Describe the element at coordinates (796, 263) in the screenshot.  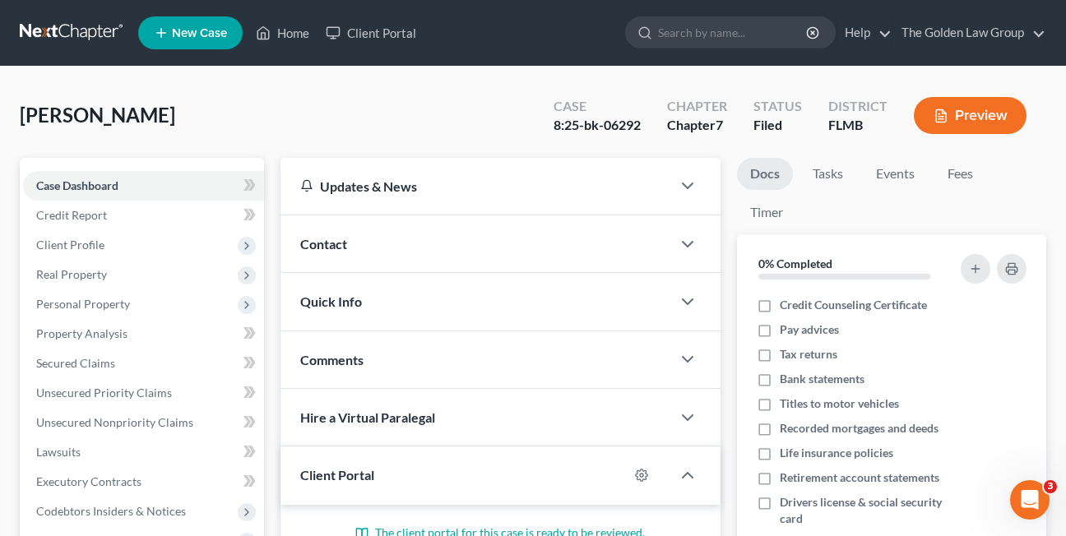
I see `strong: 0% Completed` at that location.